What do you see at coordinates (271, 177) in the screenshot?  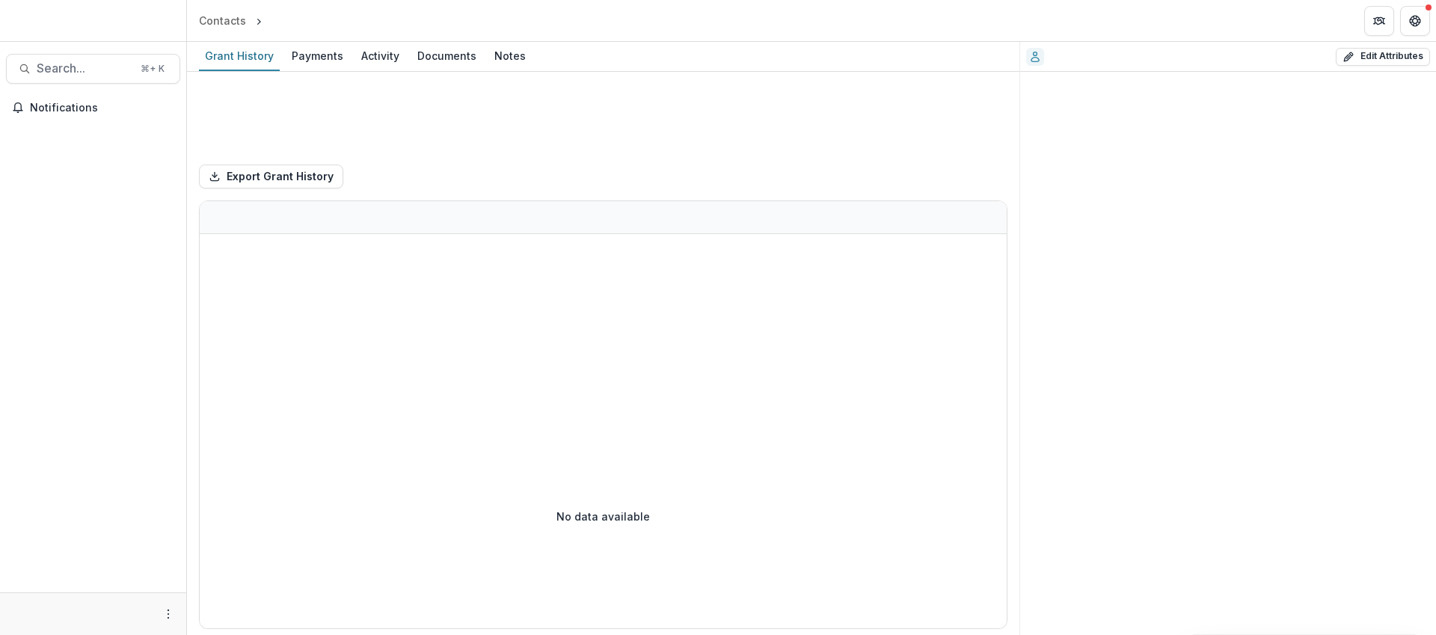 I see `button: Export Grant History` at bounding box center [271, 177].